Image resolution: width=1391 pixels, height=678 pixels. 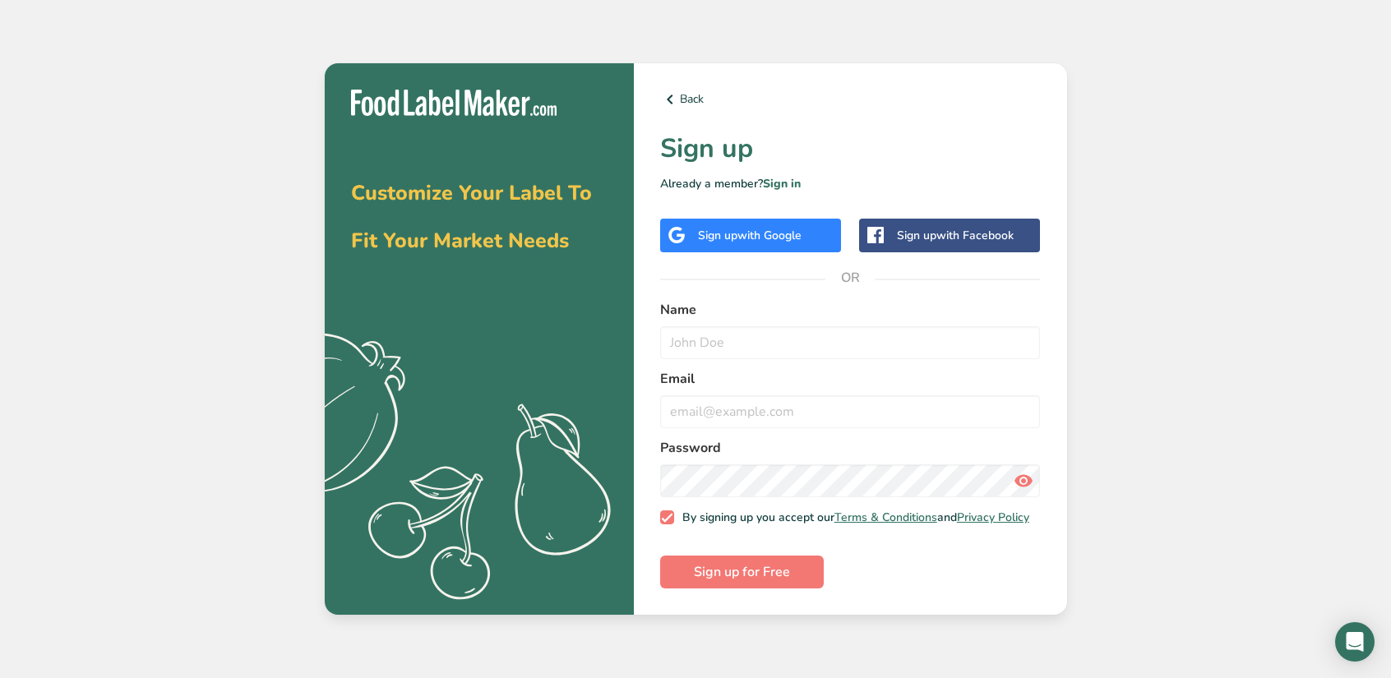 What do you see at coordinates (471, 217) in the screenshot?
I see `span: Customize Your Label To Fit Your Market Needs` at bounding box center [471, 217].